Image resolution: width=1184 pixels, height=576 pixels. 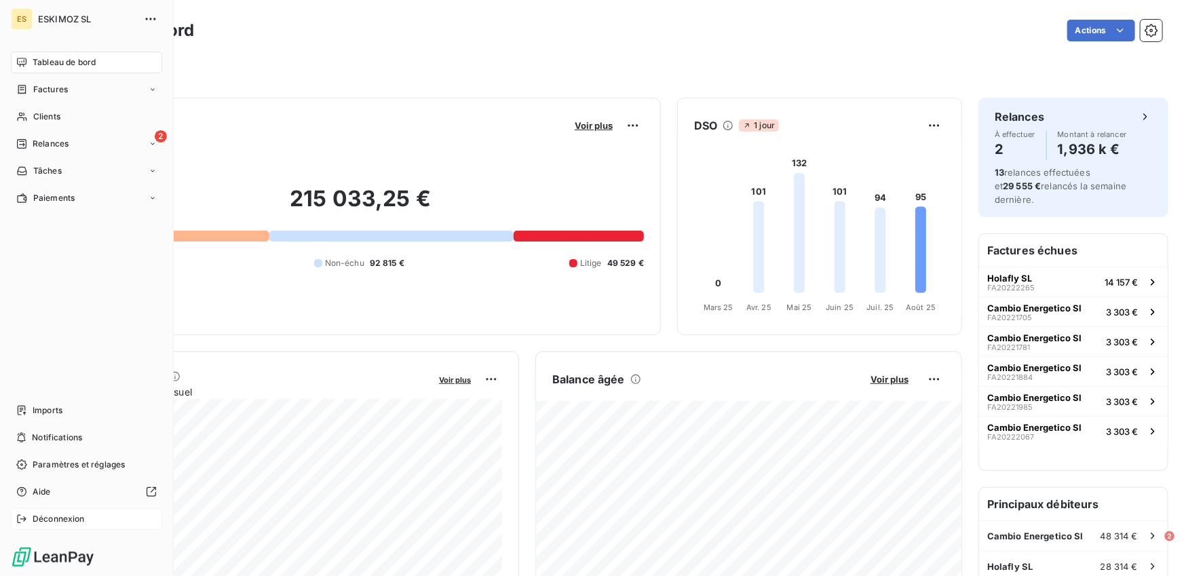 I want to click on span: 29 555 €, so click(x=1022, y=186).